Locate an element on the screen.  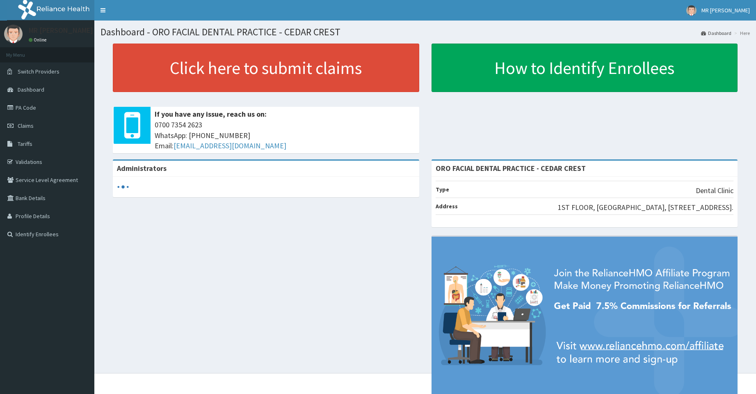
span: Tariffs is located at coordinates (25, 144).